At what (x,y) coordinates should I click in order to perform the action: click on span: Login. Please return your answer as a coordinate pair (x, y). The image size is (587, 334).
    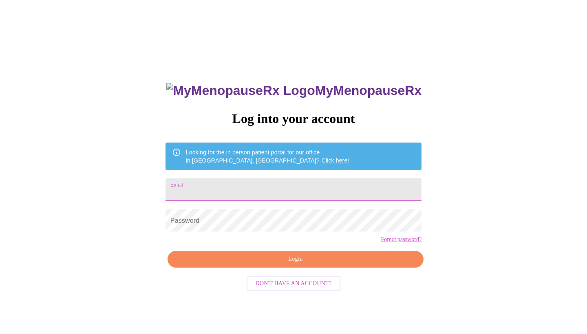
    Looking at the image, I should click on (295, 259).